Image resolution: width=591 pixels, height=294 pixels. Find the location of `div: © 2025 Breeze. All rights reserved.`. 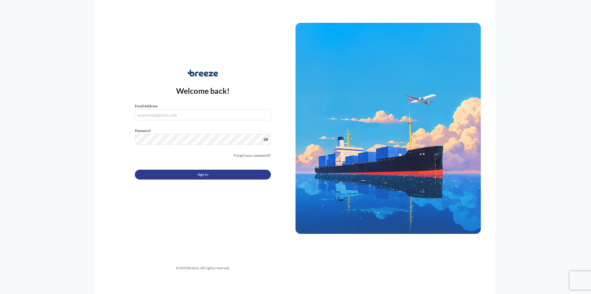

div: © 2025 Breeze. All rights reserved. is located at coordinates (203, 268).